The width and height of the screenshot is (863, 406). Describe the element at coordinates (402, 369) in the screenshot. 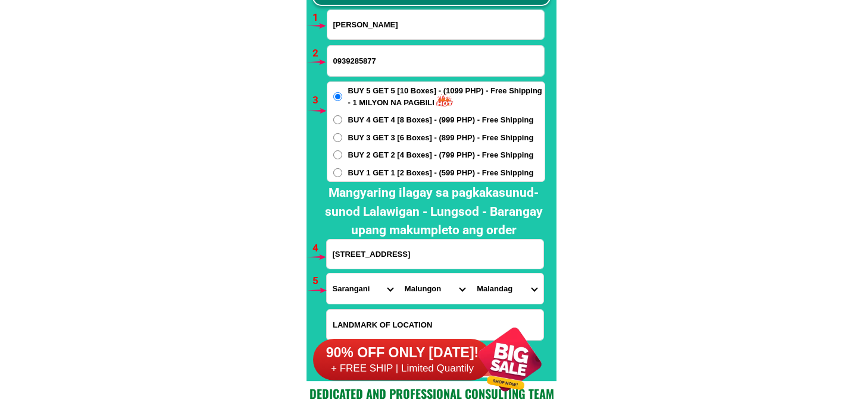

I see `h6: + FREE SHIP | Limited Quantily` at that location.